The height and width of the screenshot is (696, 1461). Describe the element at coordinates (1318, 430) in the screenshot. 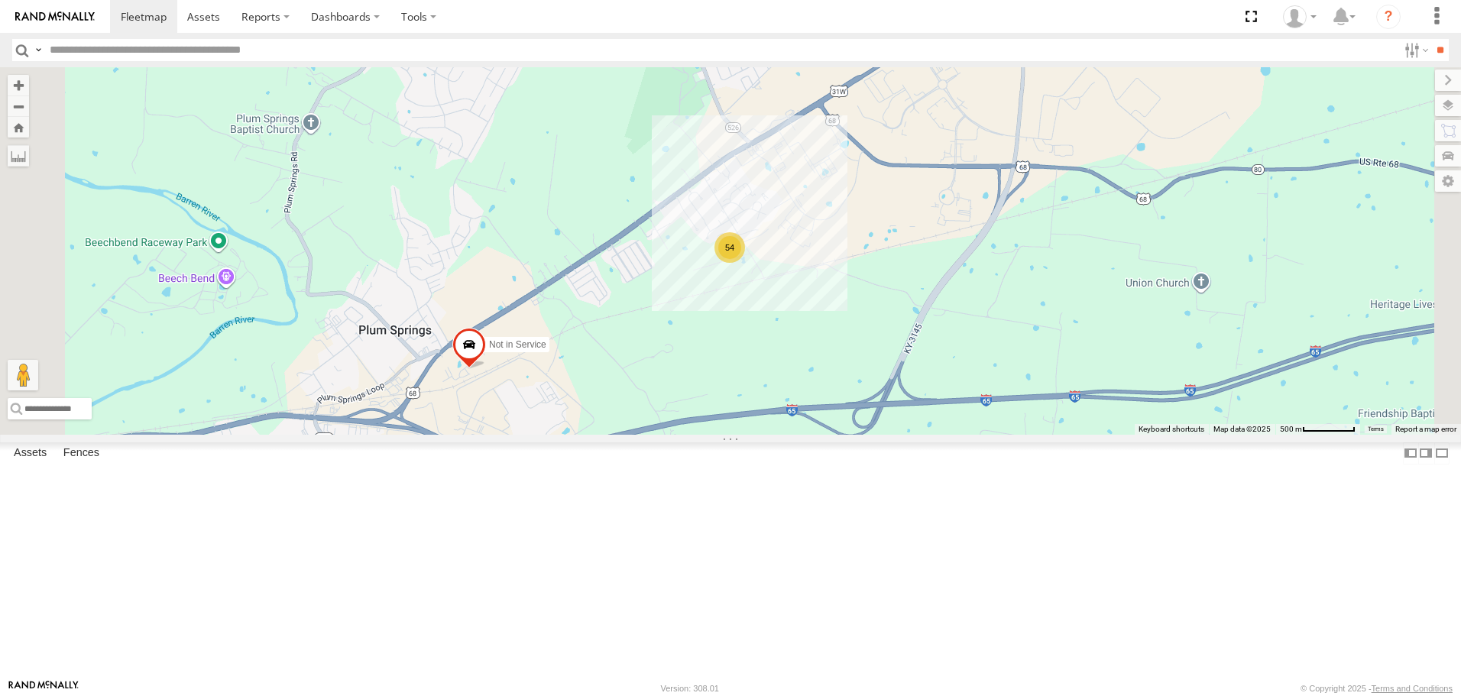

I see `button: Map Scale: 500 m per 66 pixels` at that location.